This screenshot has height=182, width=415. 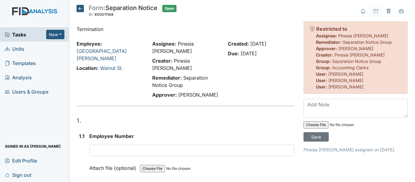 What do you see at coordinates (91, 14) in the screenshot?
I see `span: ID:` at bounding box center [91, 14].